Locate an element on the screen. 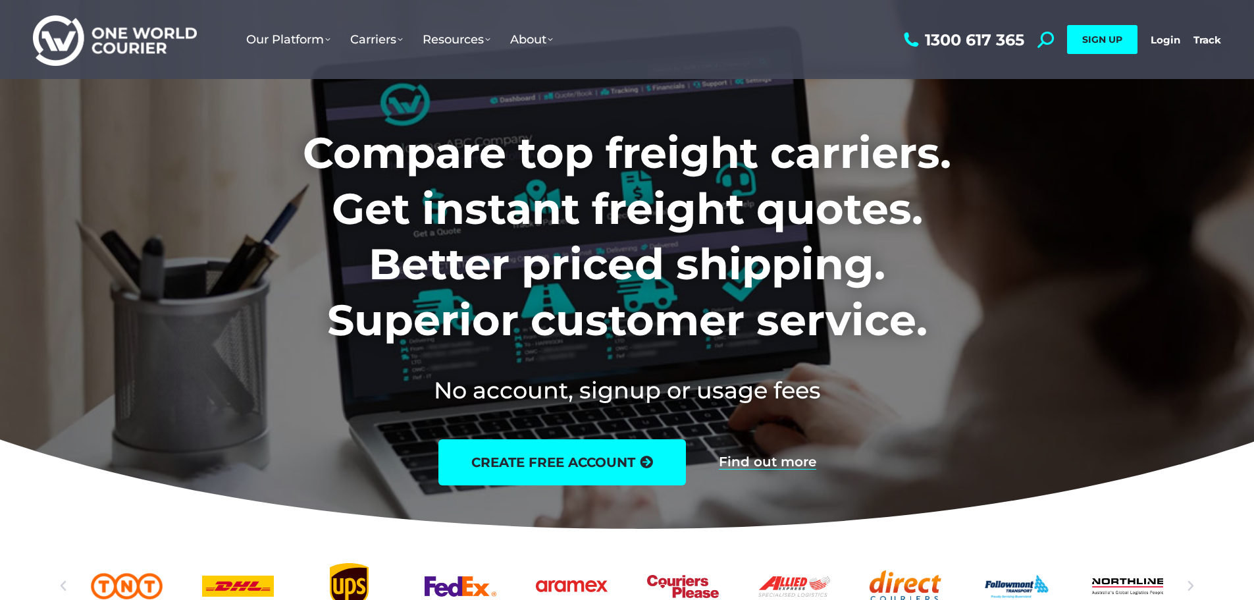  a: Carriers is located at coordinates (377, 39).